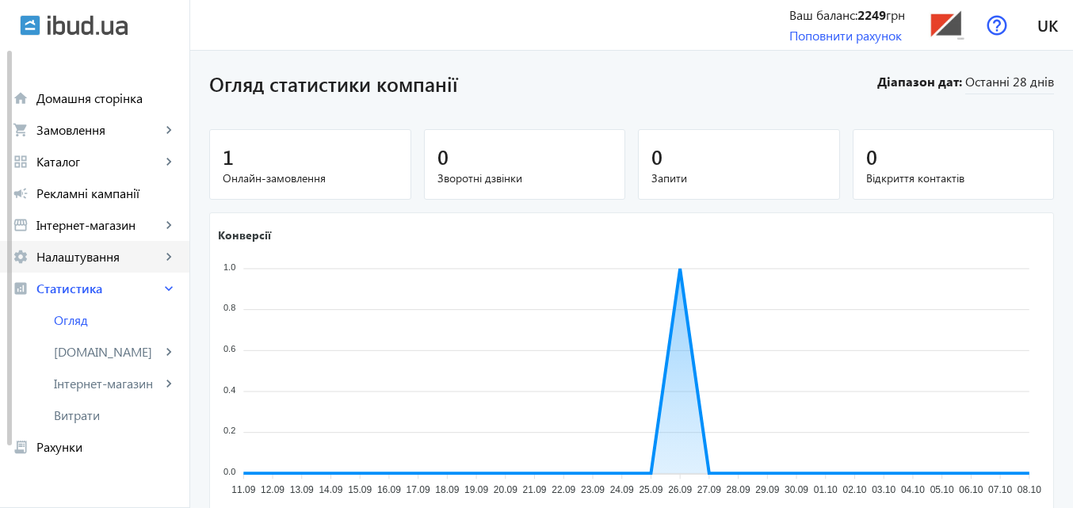 The width and height of the screenshot is (1073, 508). Describe the element at coordinates (21, 257) in the screenshot. I see `mat-icon: settings` at that location.